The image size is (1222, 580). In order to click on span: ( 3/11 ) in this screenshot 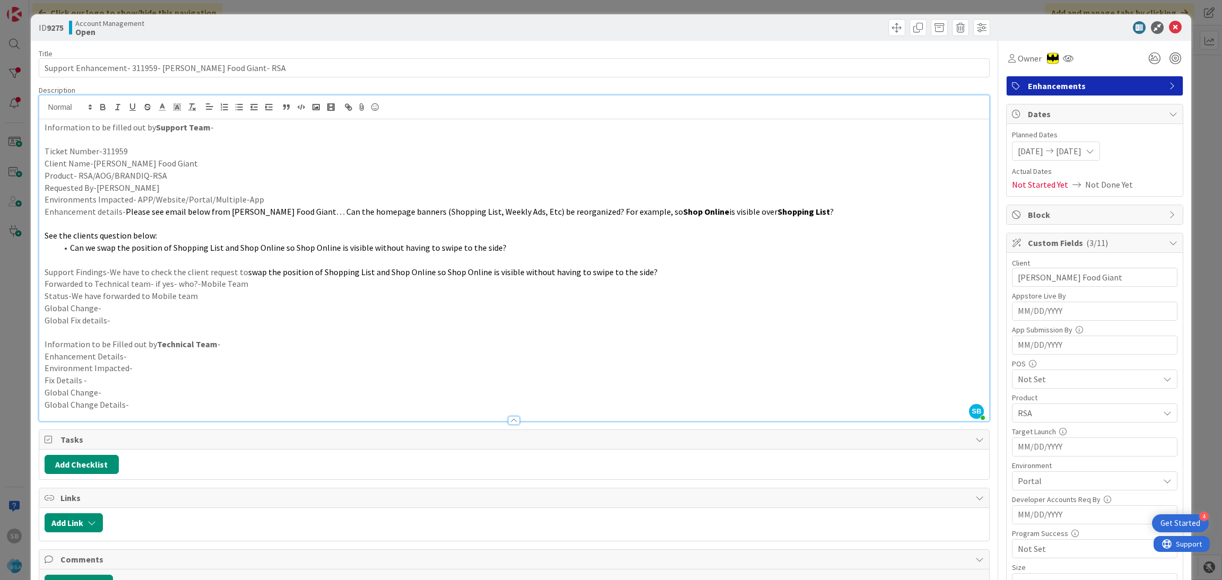, I will do `click(1097, 243)`.